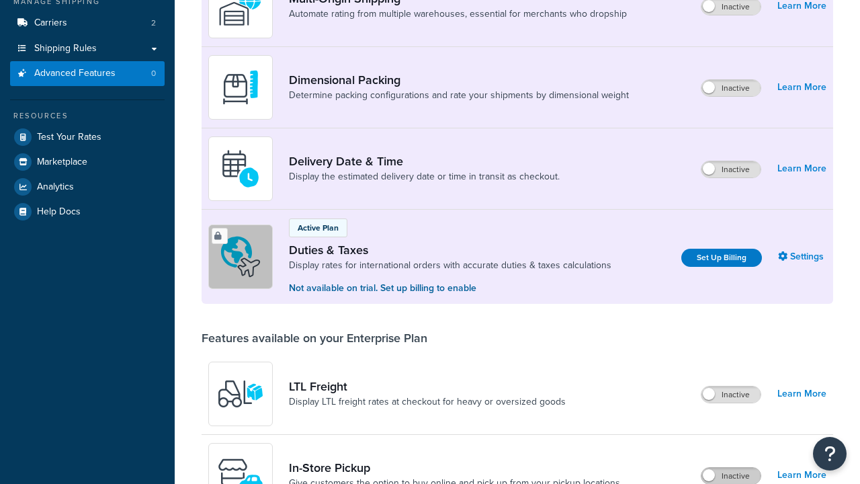 The width and height of the screenshot is (860, 484). I want to click on li: Marketplace, so click(87, 162).